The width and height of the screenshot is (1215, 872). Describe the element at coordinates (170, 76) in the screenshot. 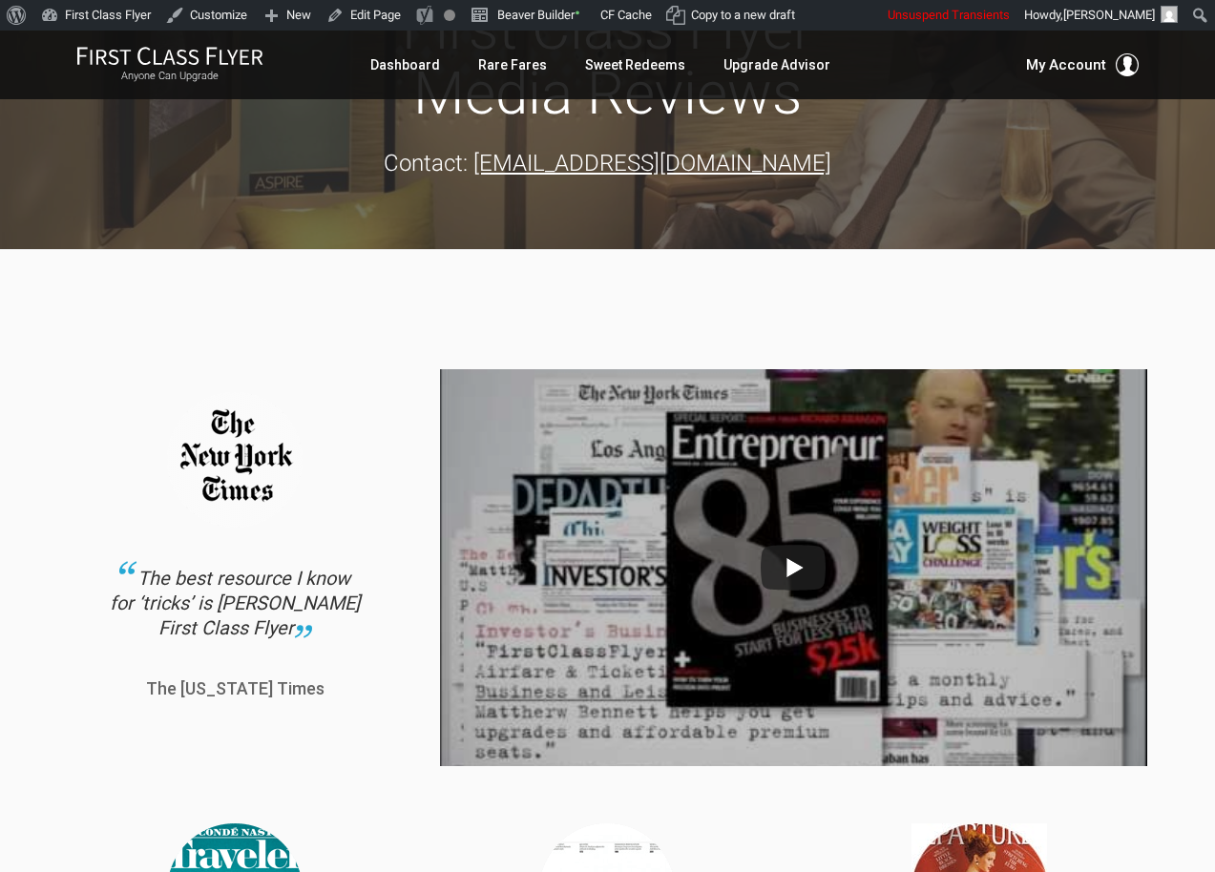

I see `small: Anyone Can Upgrade` at that location.